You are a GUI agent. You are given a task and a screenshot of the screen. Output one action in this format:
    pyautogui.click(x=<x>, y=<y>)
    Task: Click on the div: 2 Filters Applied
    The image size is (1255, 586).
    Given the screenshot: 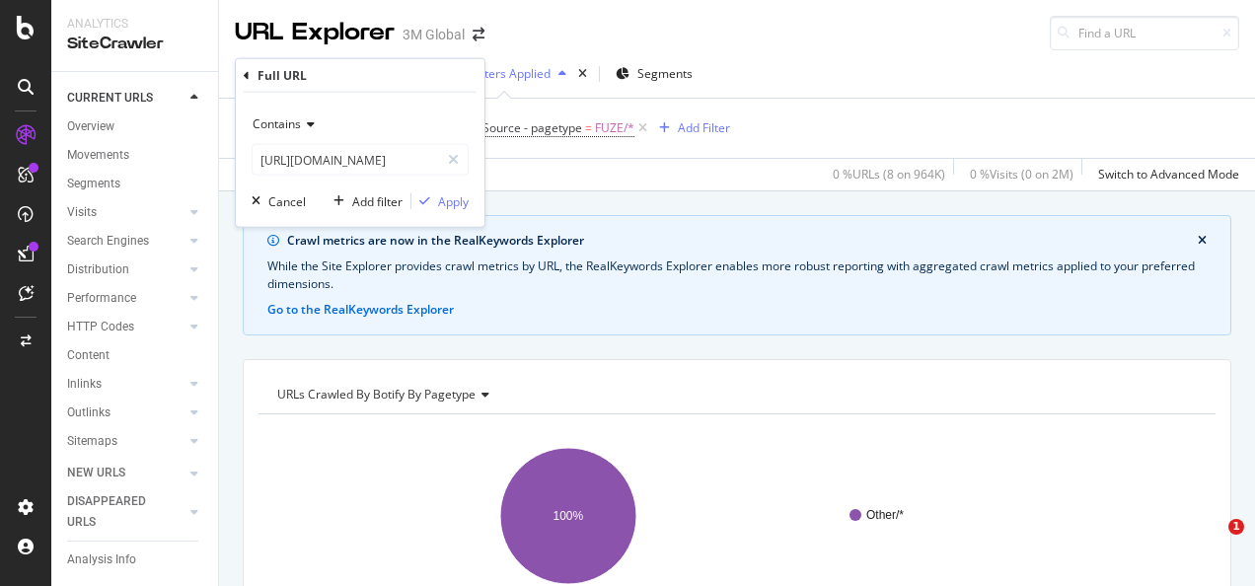 What is the action you would take?
    pyautogui.click(x=506, y=73)
    